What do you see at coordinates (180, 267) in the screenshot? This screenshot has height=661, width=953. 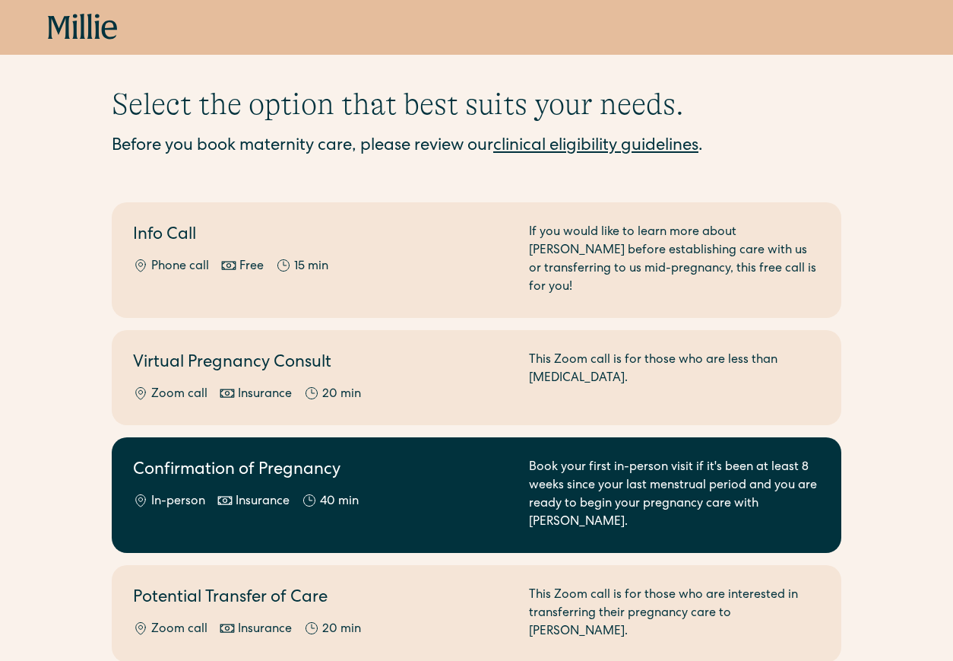 I see `div: Phone call` at bounding box center [180, 267].